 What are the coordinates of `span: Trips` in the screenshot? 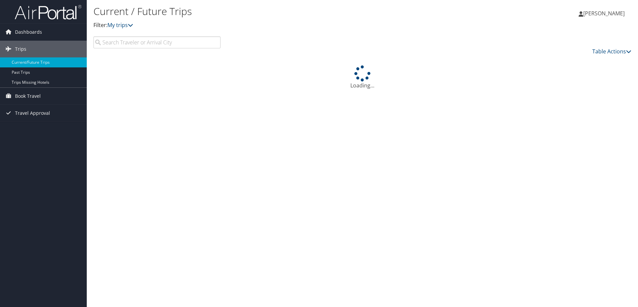 It's located at (21, 49).